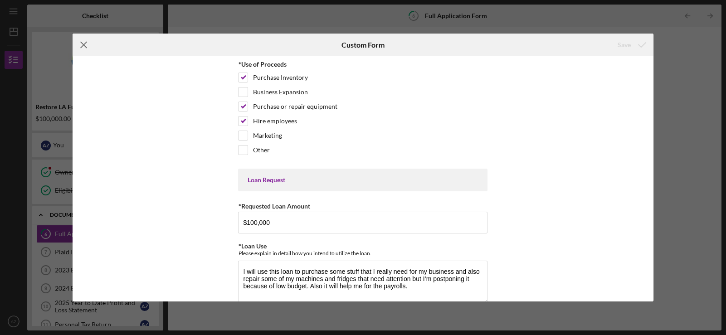 The width and height of the screenshot is (726, 335). I want to click on label: Purchase or repair equipment, so click(295, 107).